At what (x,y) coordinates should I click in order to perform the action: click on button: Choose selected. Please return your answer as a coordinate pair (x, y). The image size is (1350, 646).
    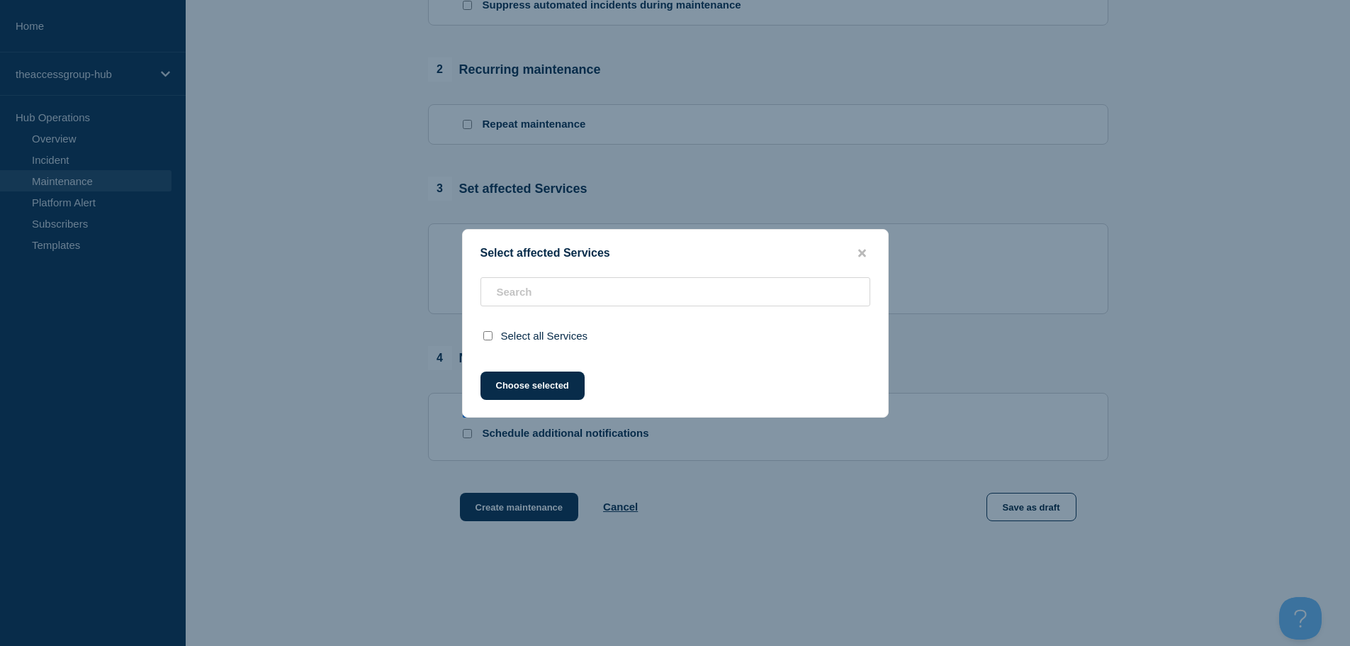
    Looking at the image, I should click on (532, 386).